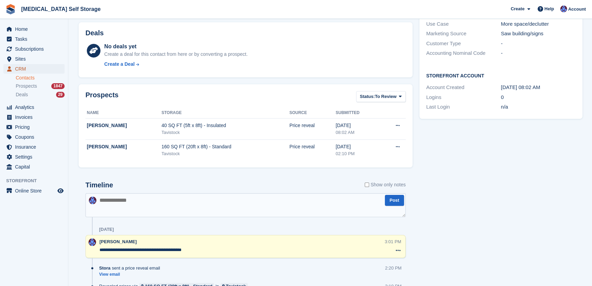 This screenshot has height=286, width=592. Describe the element at coordinates (464, 87) in the screenshot. I see `div: Account Created` at that location.